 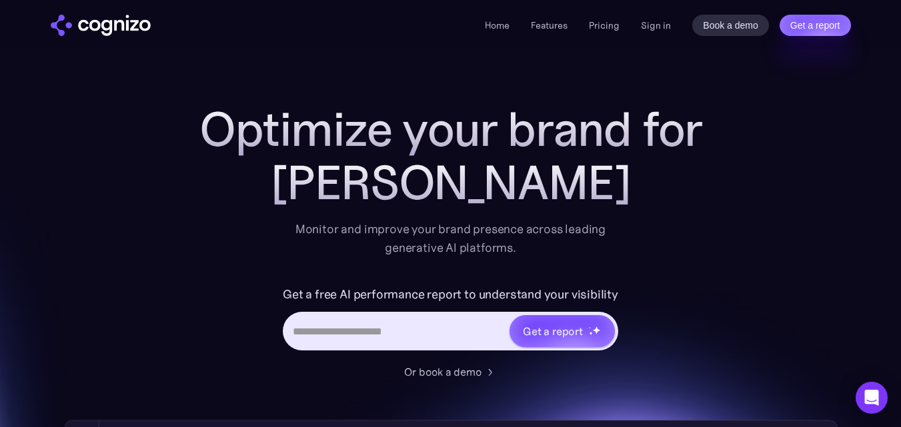 I want to click on a: Get a report, so click(x=815, y=25).